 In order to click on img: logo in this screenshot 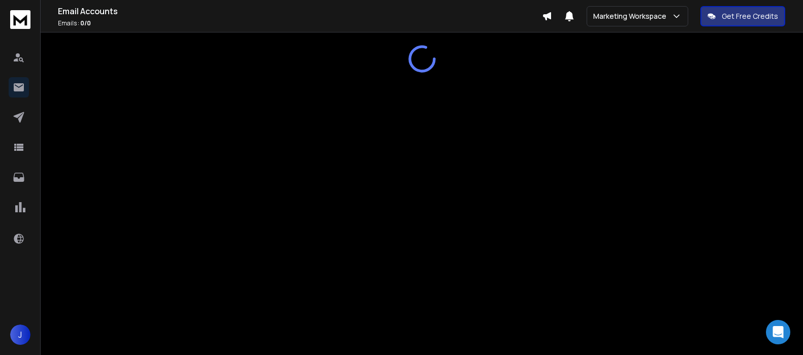, I will do `click(20, 19)`.